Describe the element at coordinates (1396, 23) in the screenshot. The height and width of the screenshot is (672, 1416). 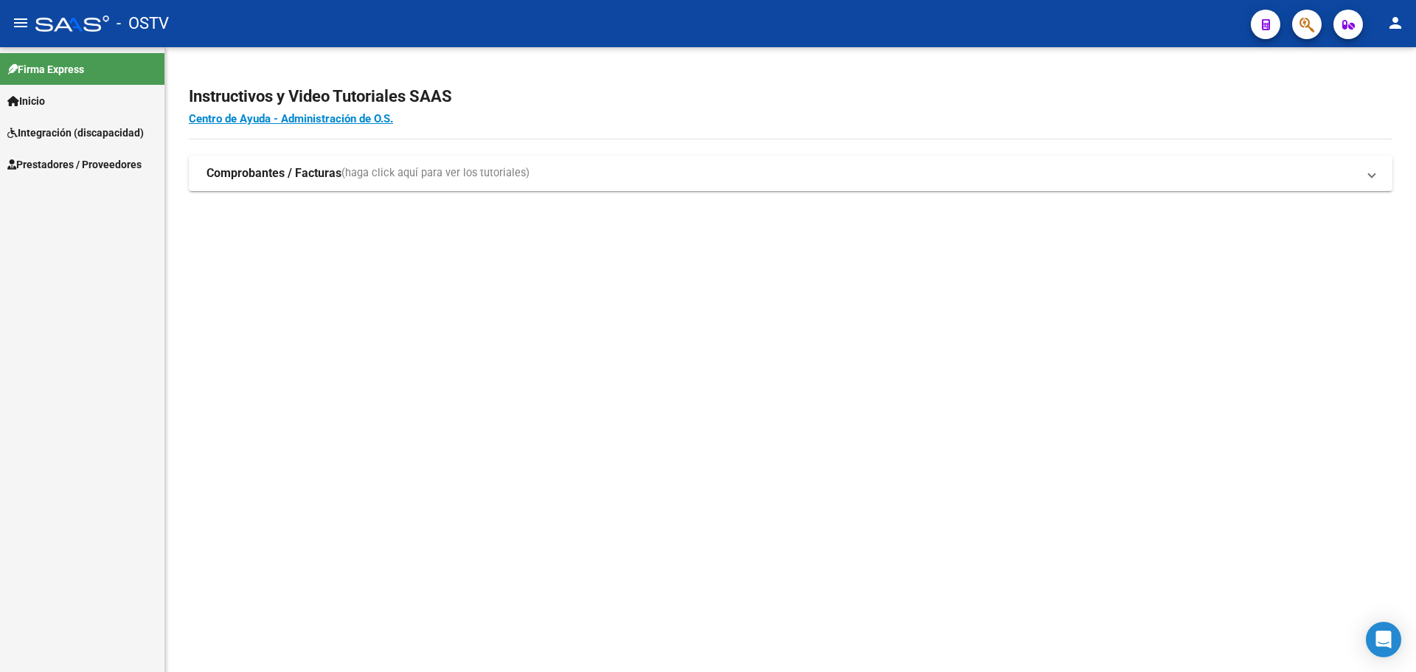
I see `mat-icon: person` at that location.